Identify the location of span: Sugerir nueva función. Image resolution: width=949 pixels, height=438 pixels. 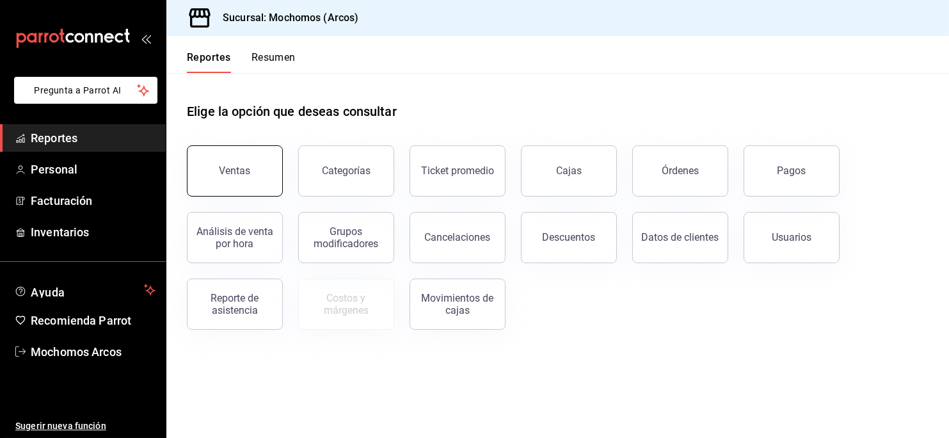
(85, 426).